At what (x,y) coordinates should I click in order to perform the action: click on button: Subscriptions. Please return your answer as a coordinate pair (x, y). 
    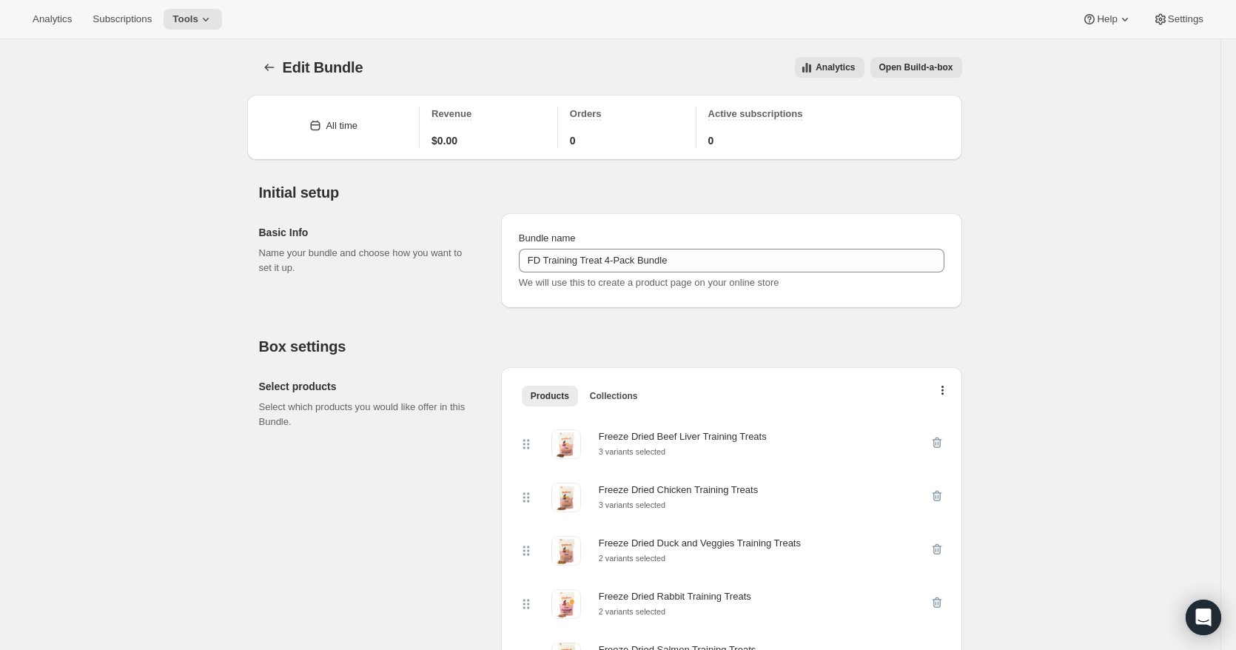
    Looking at the image, I should click on (122, 19).